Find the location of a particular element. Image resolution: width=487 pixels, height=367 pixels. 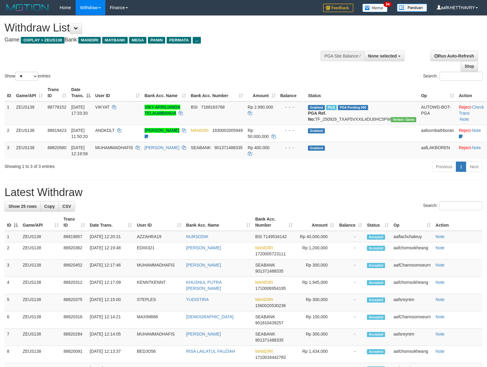

td: EDIIII321 is located at coordinates (159, 251).